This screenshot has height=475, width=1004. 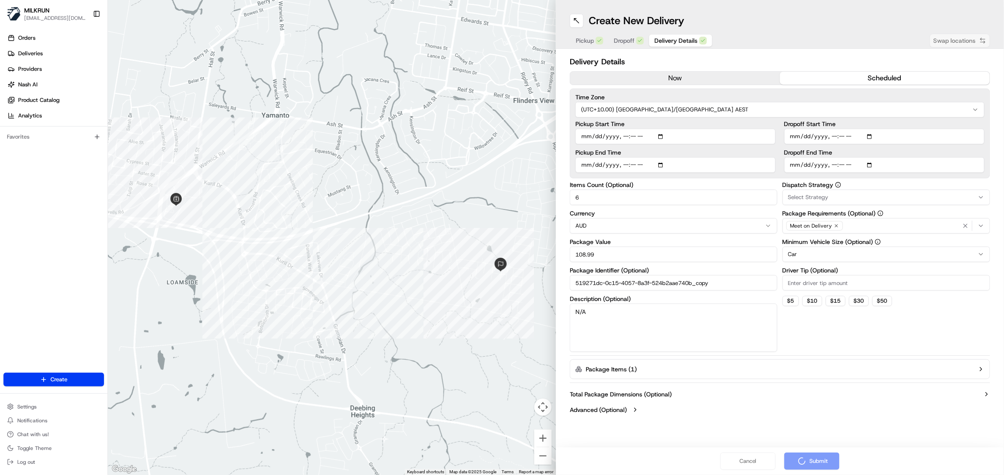 What do you see at coordinates (55, 85) in the screenshot?
I see `a: Nash AI` at bounding box center [55, 85].